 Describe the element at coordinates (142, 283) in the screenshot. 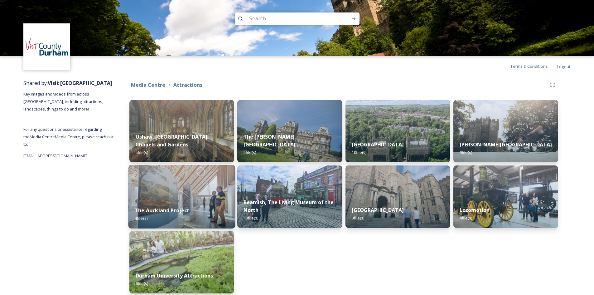

I see `span: 6 file(s)` at that location.